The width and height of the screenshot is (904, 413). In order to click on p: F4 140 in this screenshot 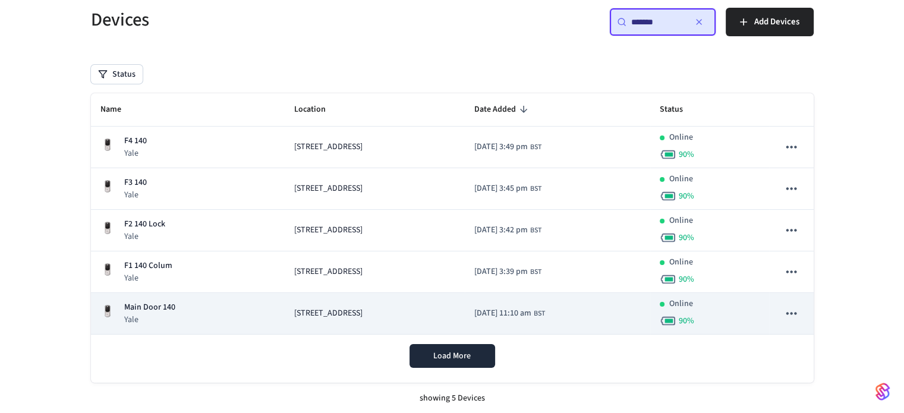, I will do `click(136, 141)`.